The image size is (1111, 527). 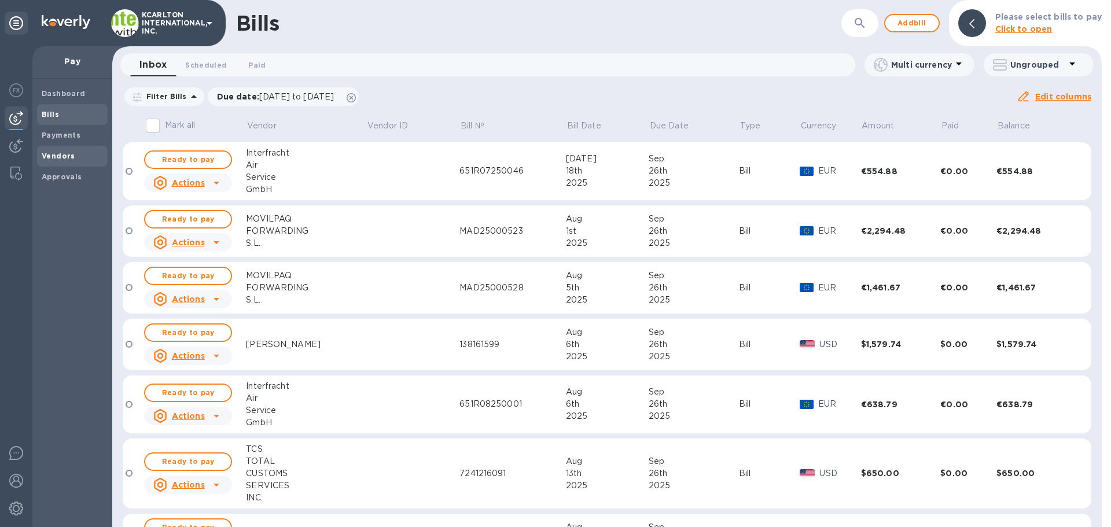 I want to click on span: Balance, so click(x=1021, y=126).